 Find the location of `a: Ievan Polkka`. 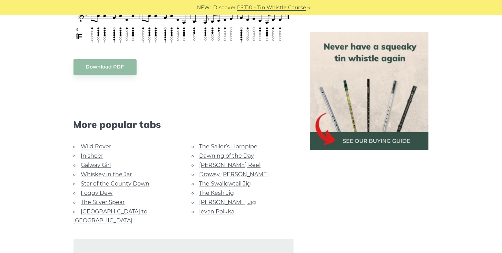

a: Ievan Polkka is located at coordinates (217, 212).